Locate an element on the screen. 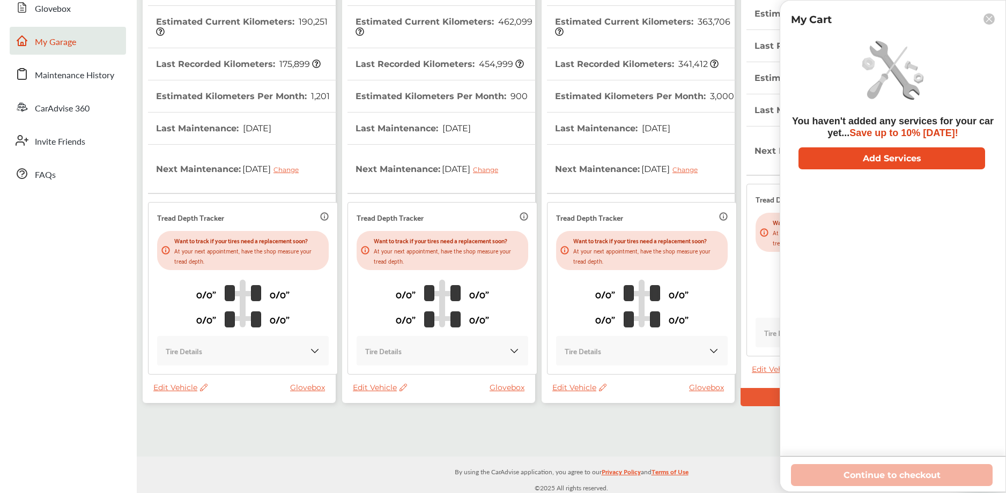  div: Default is located at coordinates (837, 397).